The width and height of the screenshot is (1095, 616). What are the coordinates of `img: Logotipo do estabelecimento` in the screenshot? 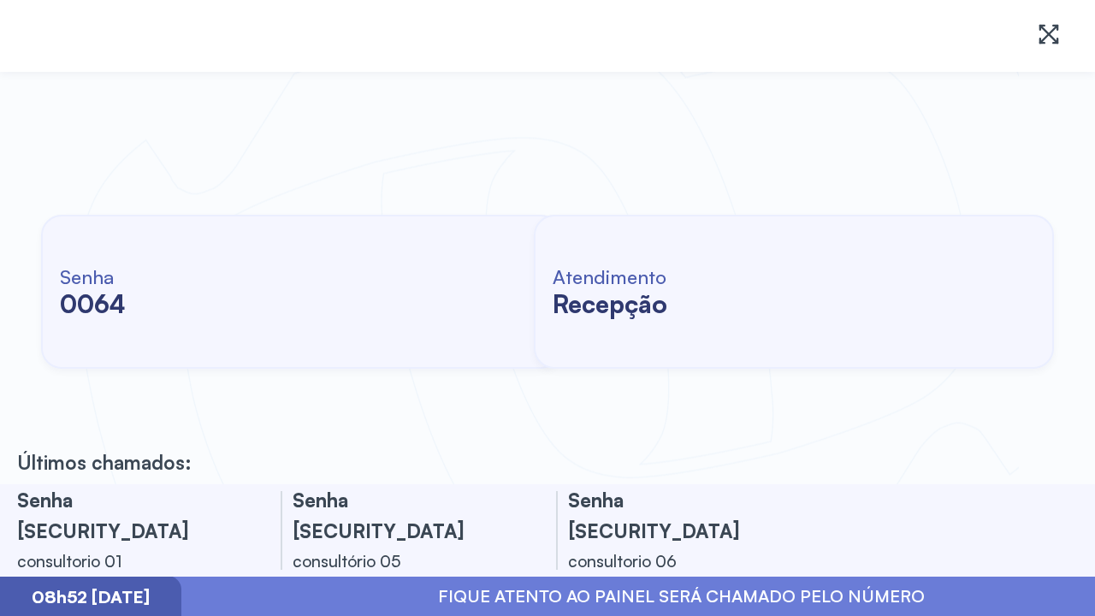 It's located at (123, 36).